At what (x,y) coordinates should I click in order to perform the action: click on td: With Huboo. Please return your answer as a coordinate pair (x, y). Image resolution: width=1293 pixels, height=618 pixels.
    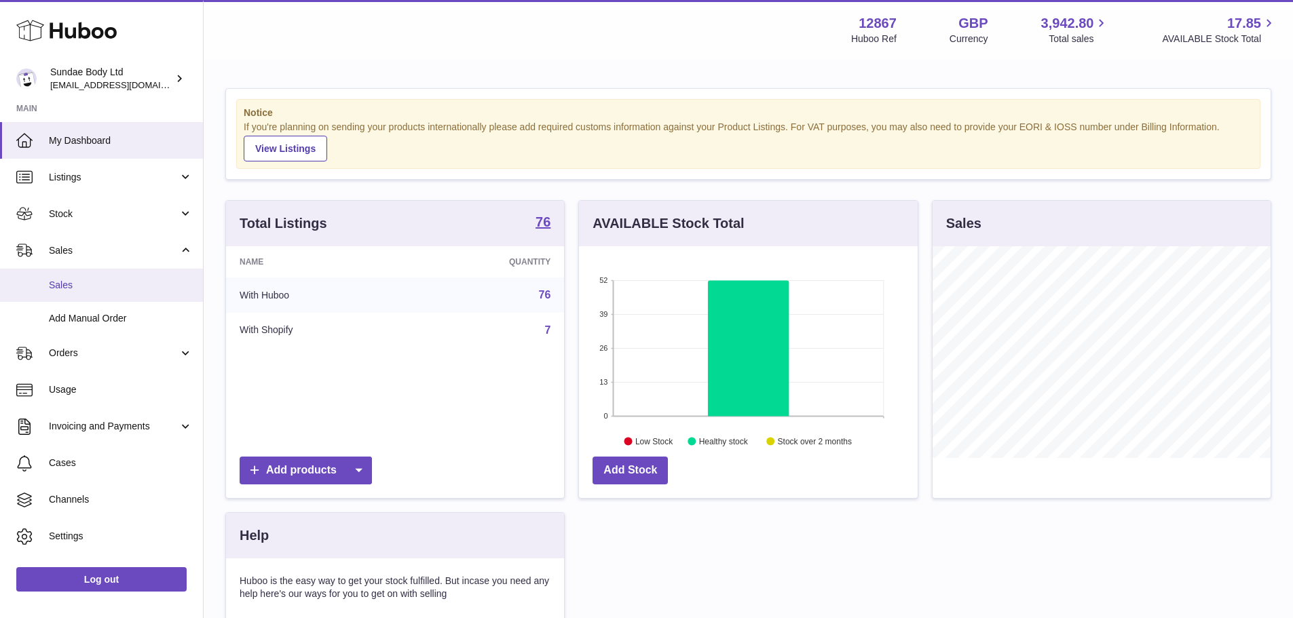
    Looking at the image, I should click on (317, 295).